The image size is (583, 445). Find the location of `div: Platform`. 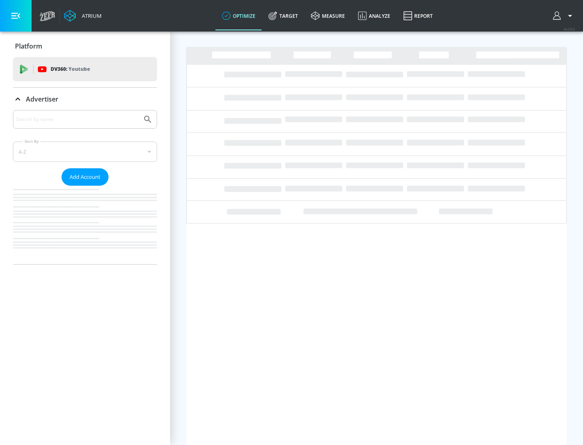

div: Platform is located at coordinates (85, 46).